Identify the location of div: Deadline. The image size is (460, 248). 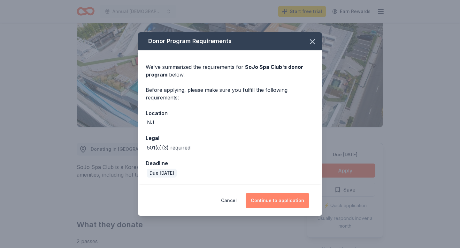
(230, 163).